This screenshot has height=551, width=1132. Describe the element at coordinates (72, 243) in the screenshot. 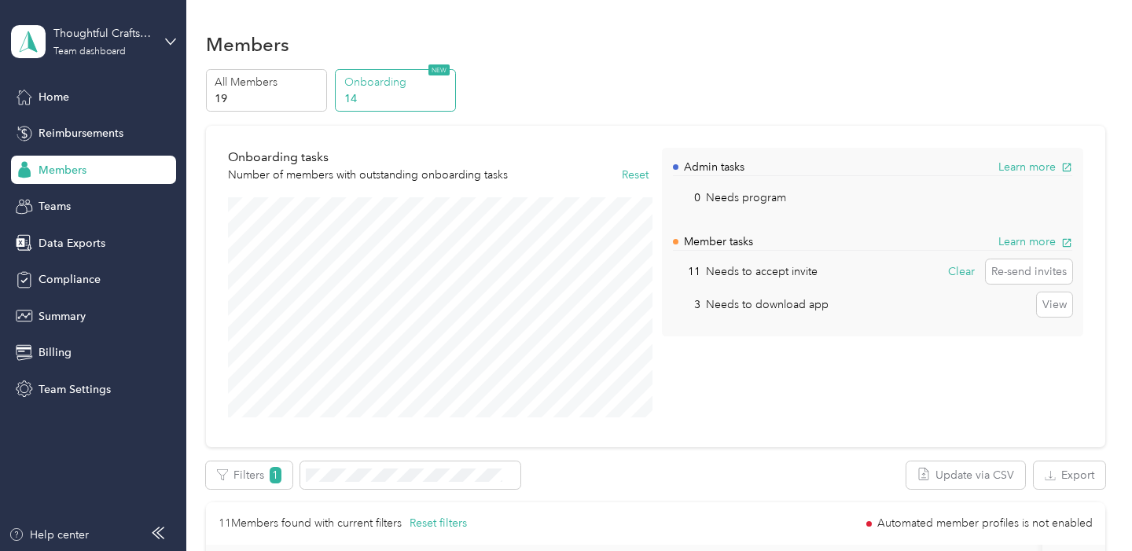

I see `span: Data Exports` at that location.